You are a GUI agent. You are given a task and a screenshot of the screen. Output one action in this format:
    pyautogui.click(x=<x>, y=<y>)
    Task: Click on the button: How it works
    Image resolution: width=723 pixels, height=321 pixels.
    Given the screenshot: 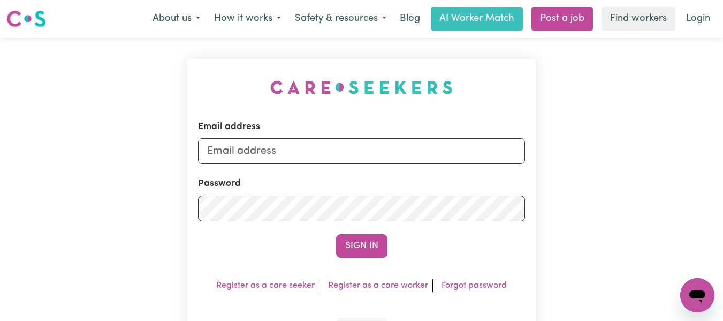 What is the action you would take?
    pyautogui.click(x=247, y=19)
    